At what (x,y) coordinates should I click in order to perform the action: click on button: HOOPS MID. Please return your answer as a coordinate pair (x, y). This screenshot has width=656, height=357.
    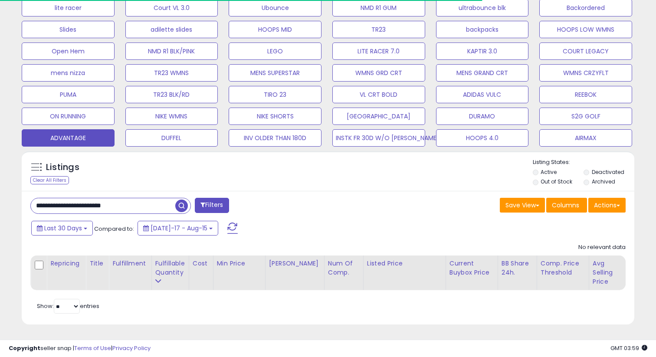
    Looking at the image, I should click on (275, 30).